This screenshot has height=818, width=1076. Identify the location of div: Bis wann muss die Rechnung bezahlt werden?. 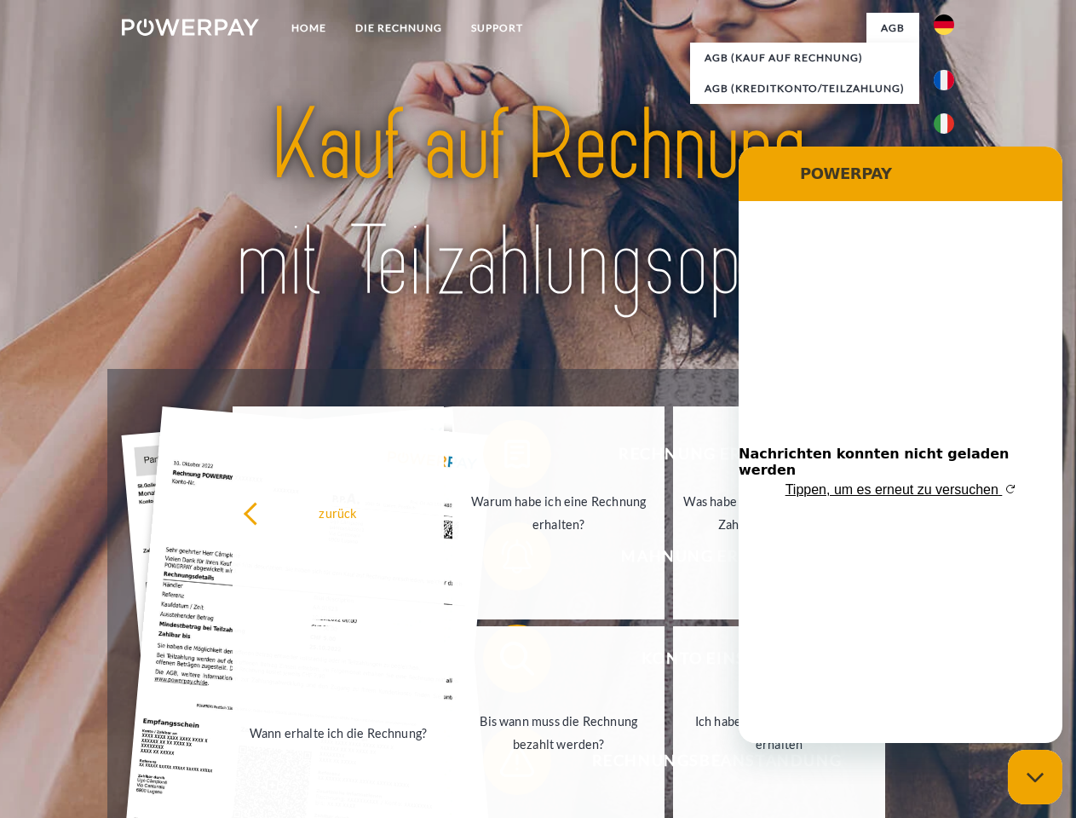
(558, 732).